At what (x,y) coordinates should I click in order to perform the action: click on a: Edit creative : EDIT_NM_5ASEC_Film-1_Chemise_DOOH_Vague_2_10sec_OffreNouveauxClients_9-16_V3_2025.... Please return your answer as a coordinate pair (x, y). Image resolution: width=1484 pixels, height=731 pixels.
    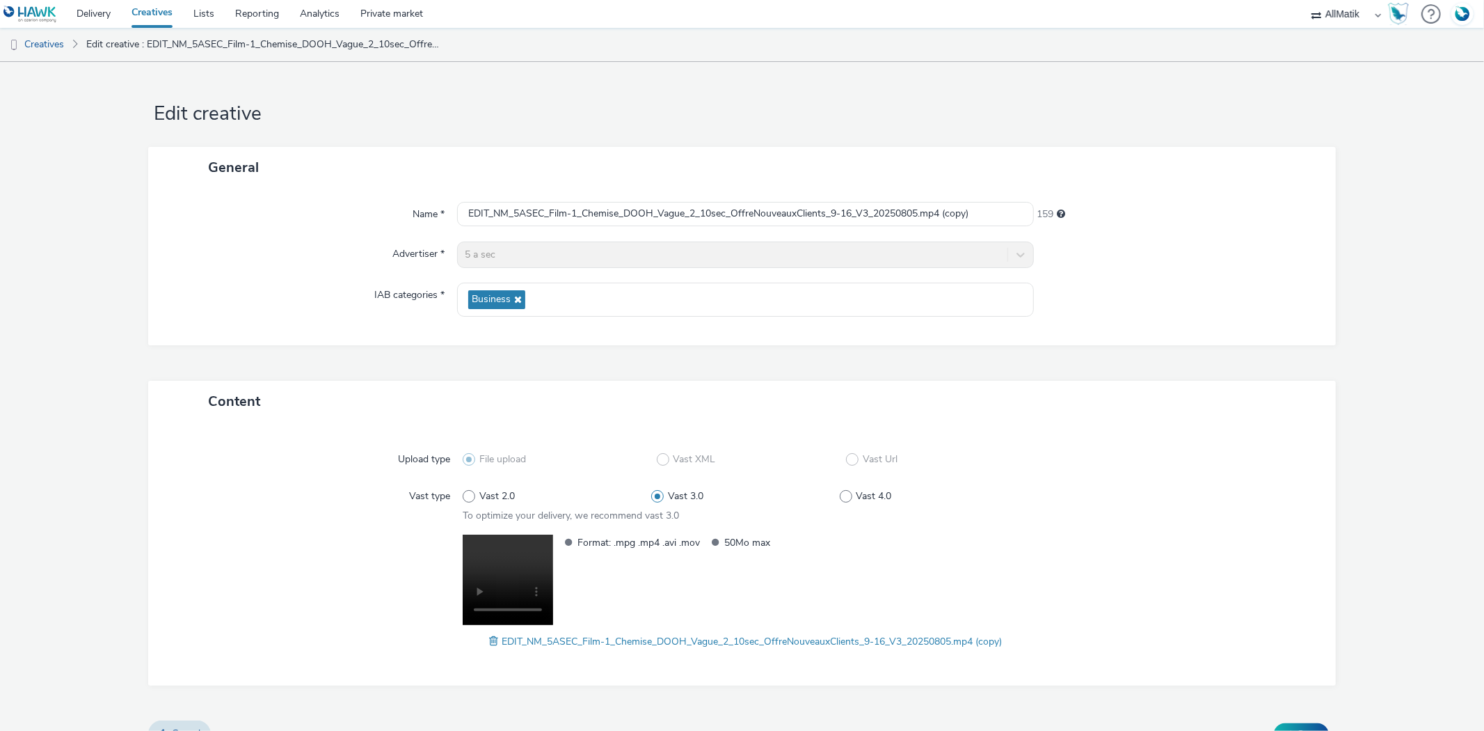
    Looking at the image, I should click on (264, 45).